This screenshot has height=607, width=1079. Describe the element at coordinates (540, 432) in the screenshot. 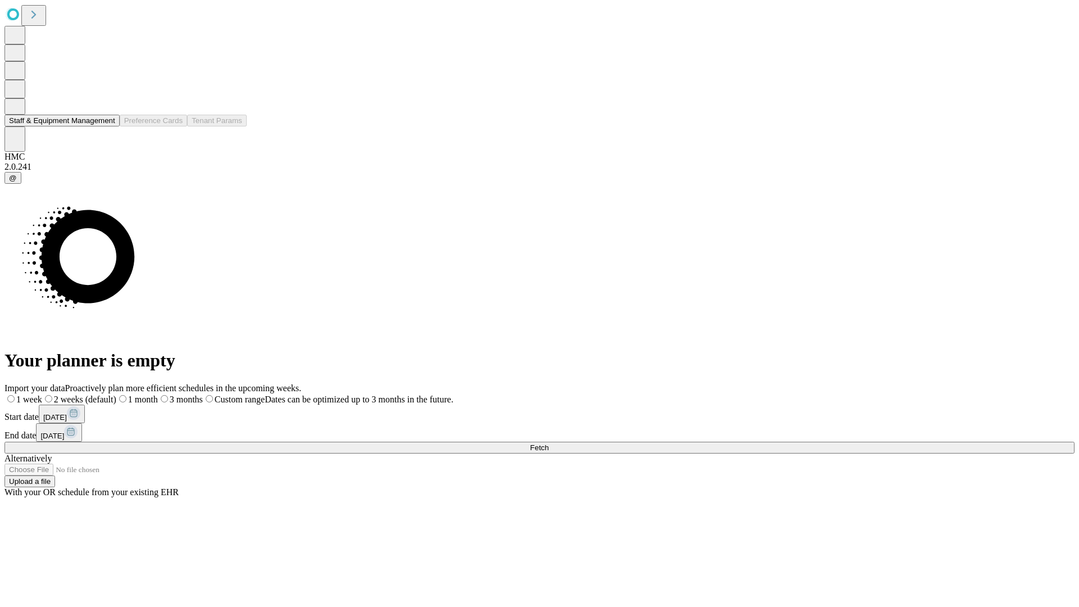

I see `div: End date` at that location.